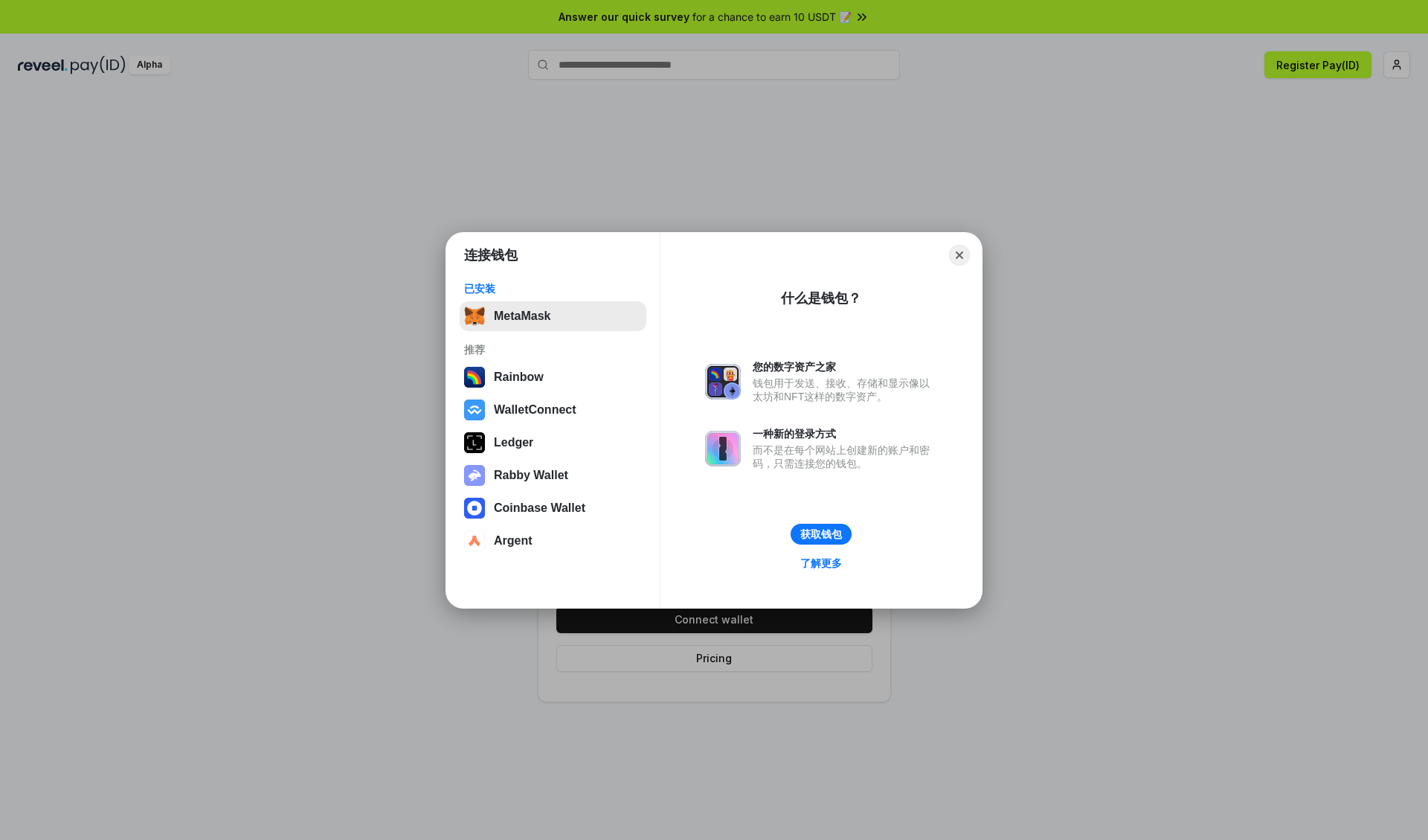  I want to click on div: Rainbow, so click(518, 377).